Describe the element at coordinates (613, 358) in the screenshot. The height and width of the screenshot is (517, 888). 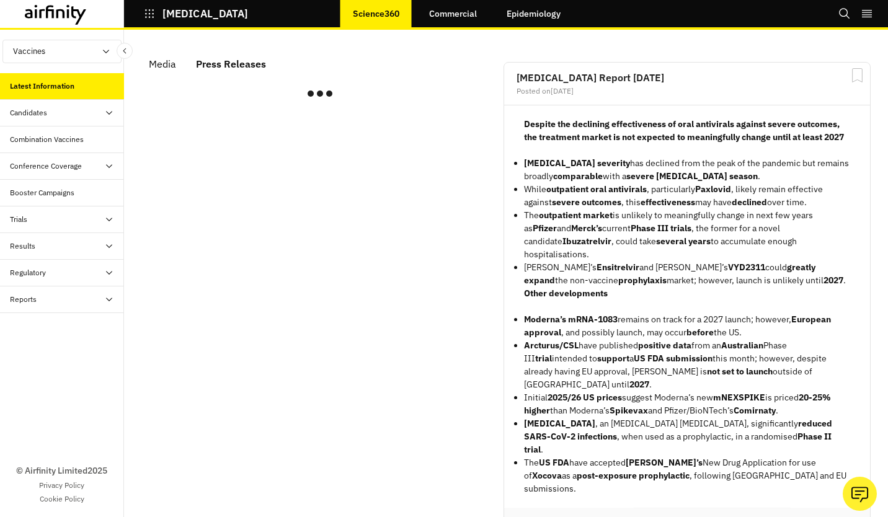
I see `strong: support` at that location.